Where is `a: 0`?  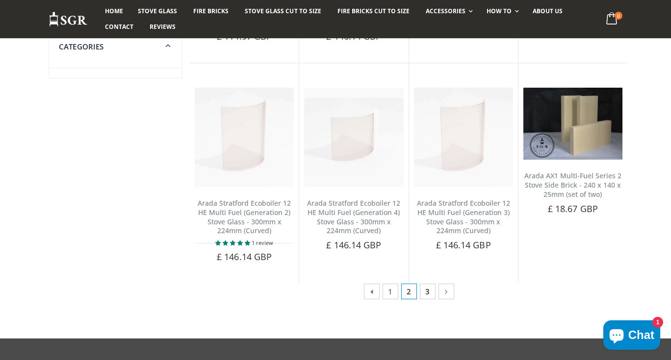
a: 0 is located at coordinates (612, 19).